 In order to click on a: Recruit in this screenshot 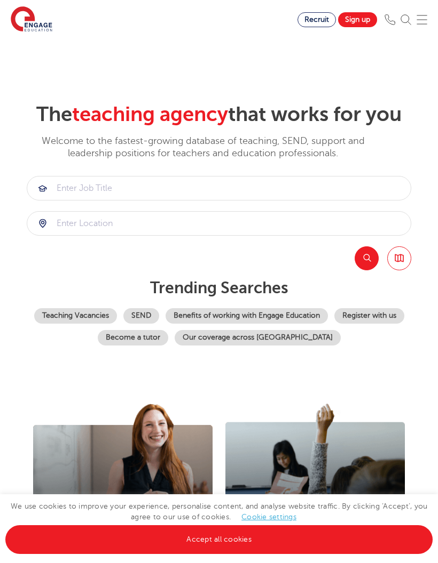, I will do `click(316, 20)`.